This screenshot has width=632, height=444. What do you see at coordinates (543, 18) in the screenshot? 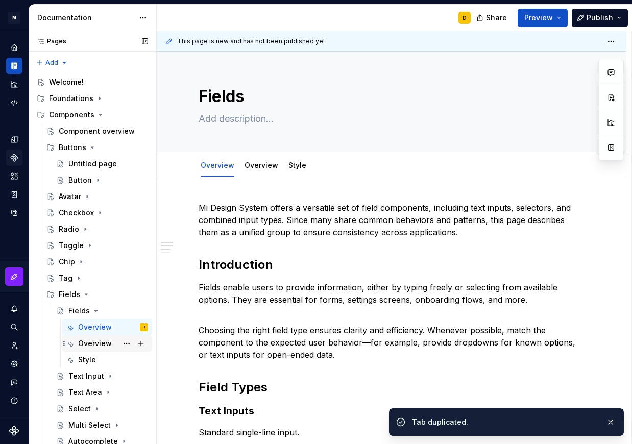
I see `button: Preview` at bounding box center [543, 18].